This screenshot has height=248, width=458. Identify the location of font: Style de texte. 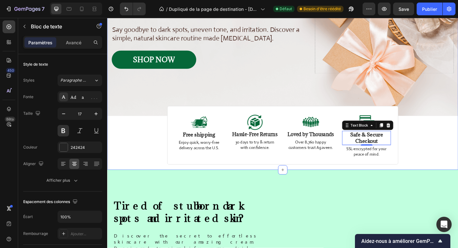
(36, 64).